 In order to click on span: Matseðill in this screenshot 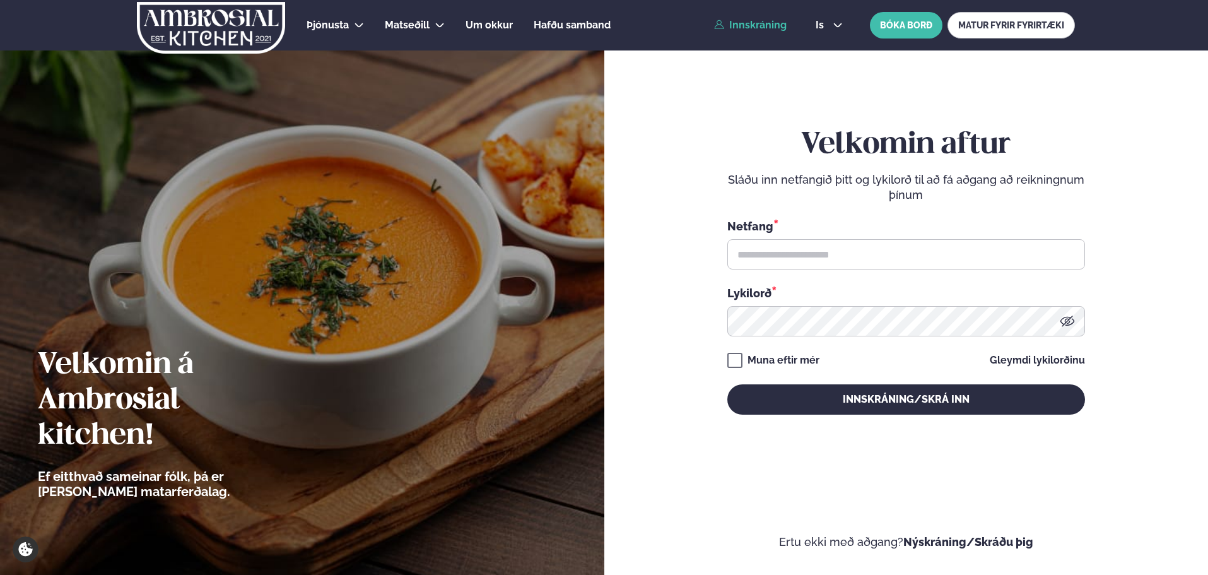, I will do `click(407, 25)`.